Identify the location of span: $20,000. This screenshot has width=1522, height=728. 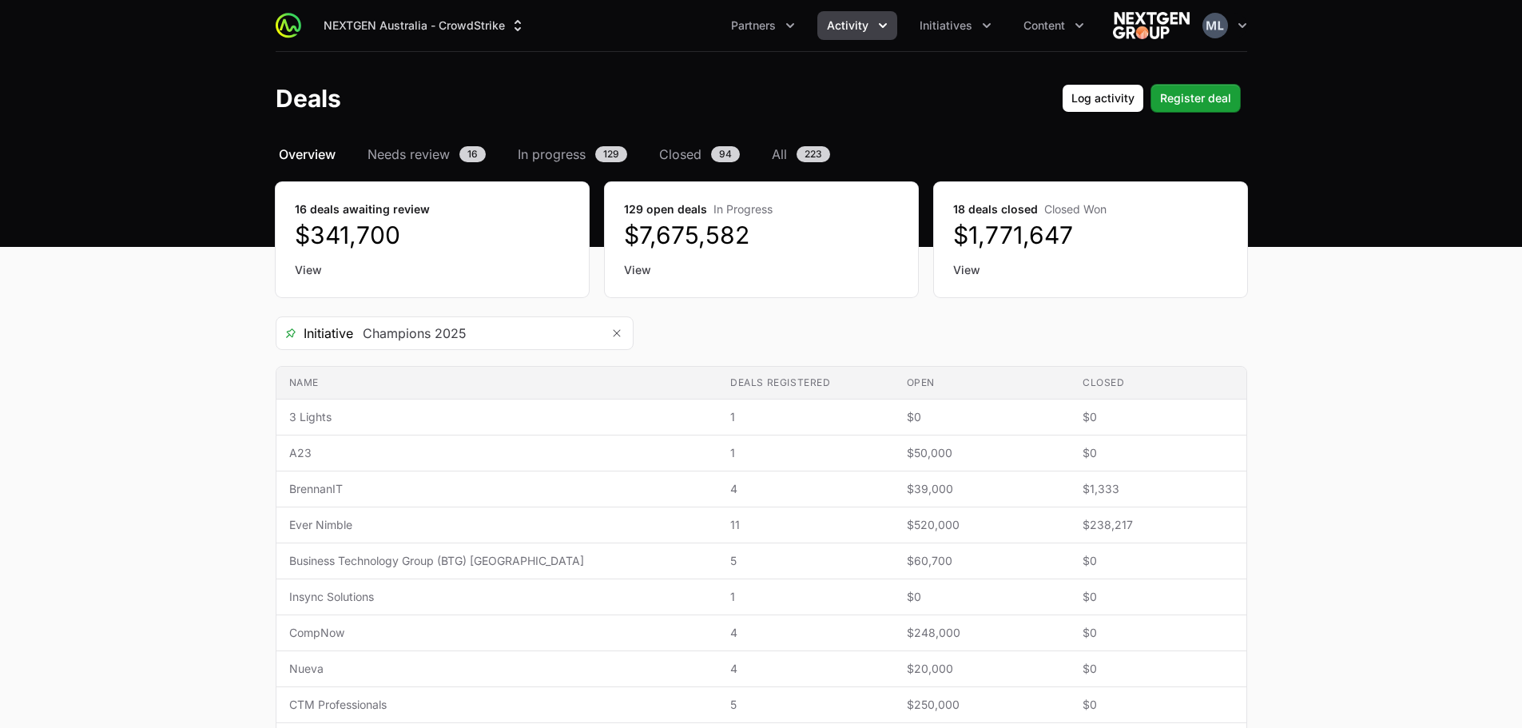
(982, 669).